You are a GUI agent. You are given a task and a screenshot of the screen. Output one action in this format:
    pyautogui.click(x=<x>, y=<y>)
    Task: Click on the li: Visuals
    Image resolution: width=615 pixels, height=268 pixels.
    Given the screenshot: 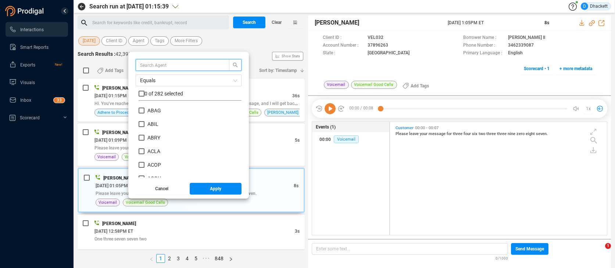 What is the action you would take?
    pyautogui.click(x=37, y=82)
    